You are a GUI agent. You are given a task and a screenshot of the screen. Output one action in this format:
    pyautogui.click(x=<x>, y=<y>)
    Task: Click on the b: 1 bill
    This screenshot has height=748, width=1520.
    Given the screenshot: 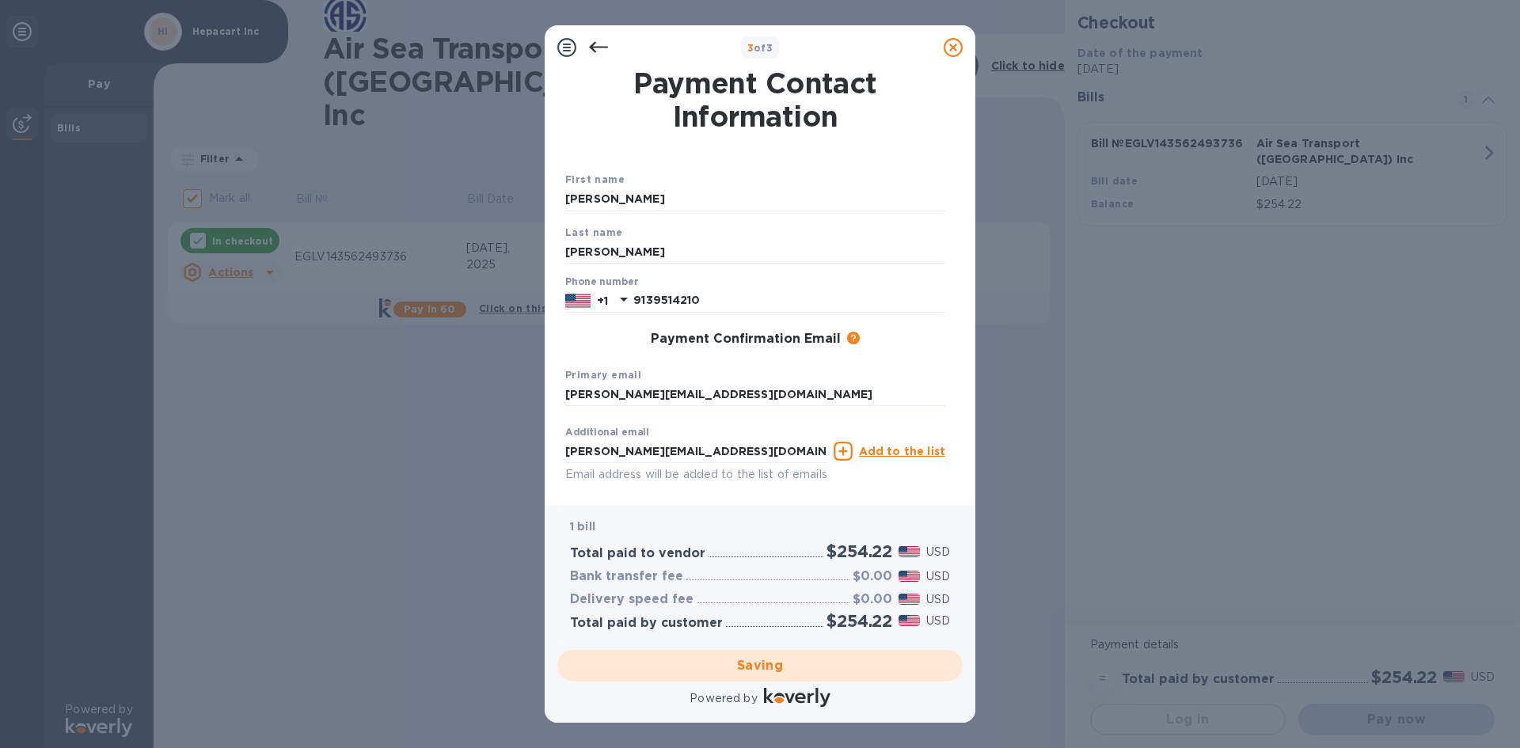 What is the action you would take?
    pyautogui.click(x=583, y=526)
    